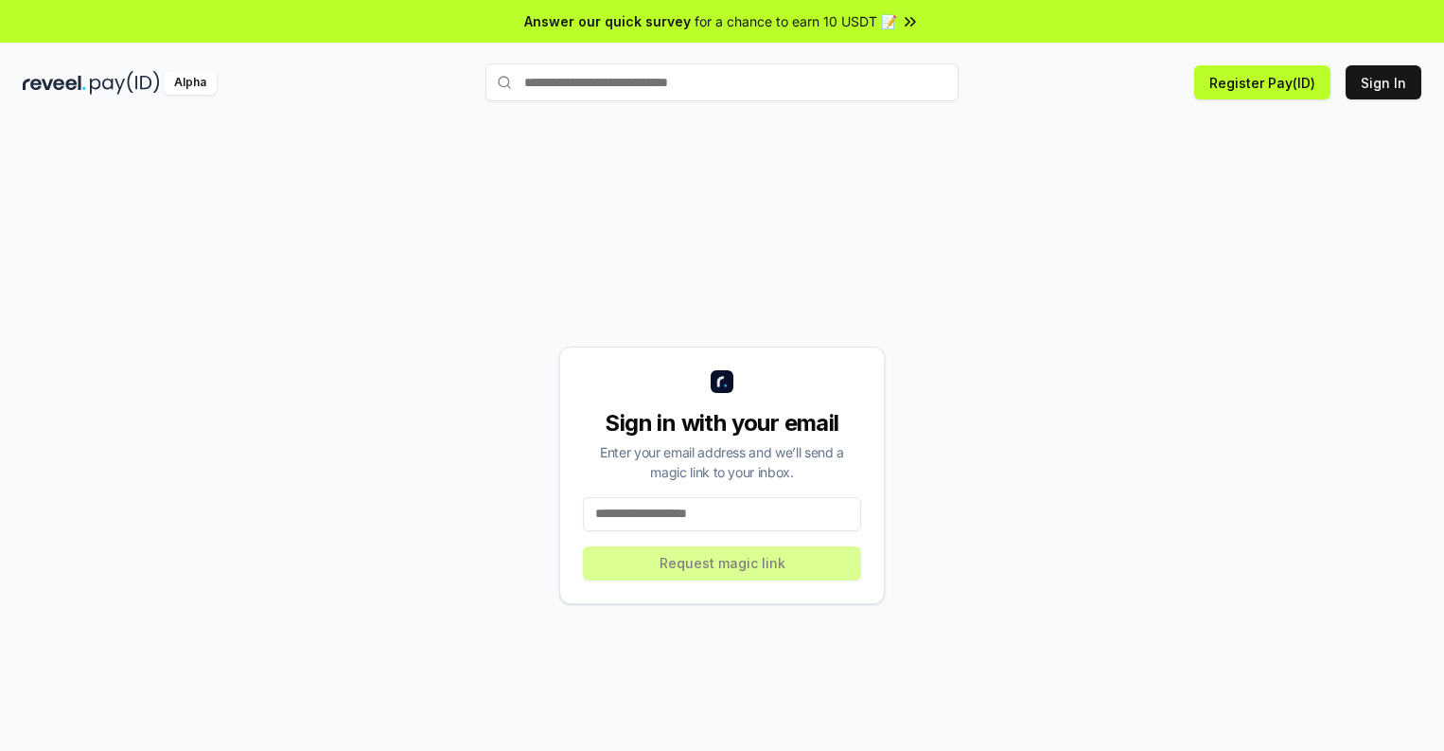 The image size is (1444, 751). Describe the element at coordinates (608, 21) in the screenshot. I see `span: Answer our quick survey` at that location.